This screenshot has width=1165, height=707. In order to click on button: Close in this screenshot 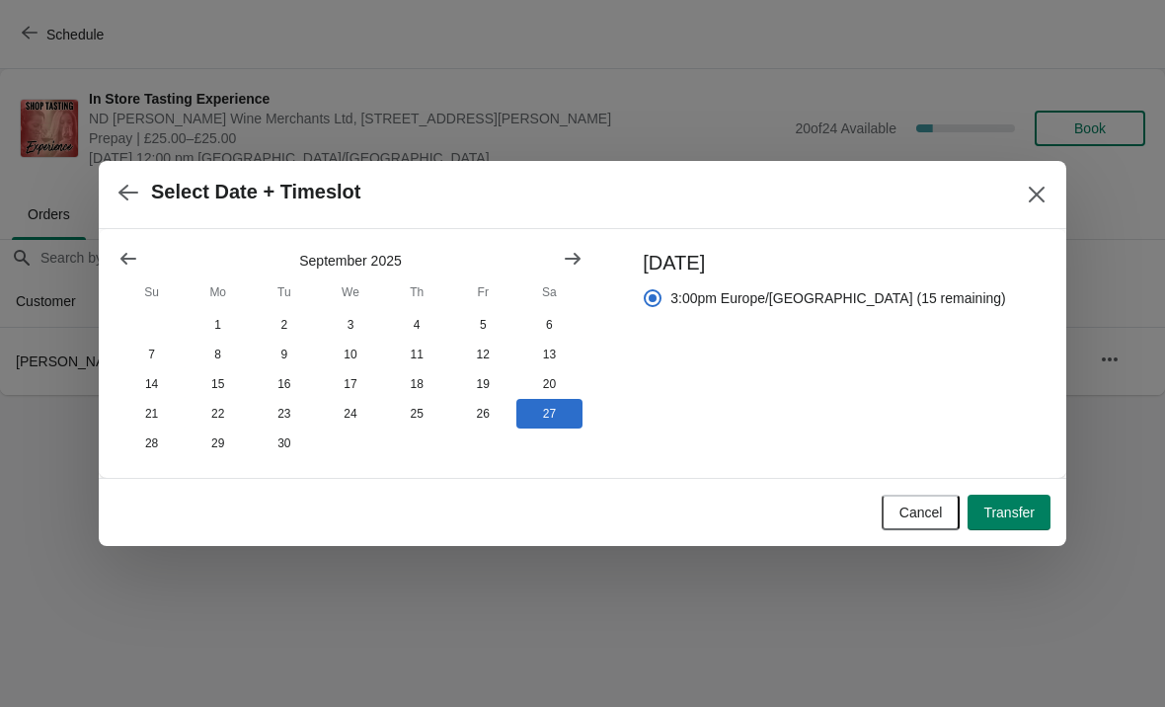, I will do `click(1036, 194)`.